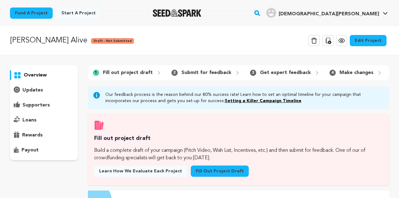 The width and height of the screenshot is (399, 198). What do you see at coordinates (31, 13) in the screenshot?
I see `a: Fund a project` at bounding box center [31, 13].